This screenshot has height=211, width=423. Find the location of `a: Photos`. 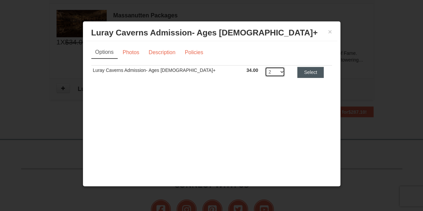

a: Photos is located at coordinates (131, 53).